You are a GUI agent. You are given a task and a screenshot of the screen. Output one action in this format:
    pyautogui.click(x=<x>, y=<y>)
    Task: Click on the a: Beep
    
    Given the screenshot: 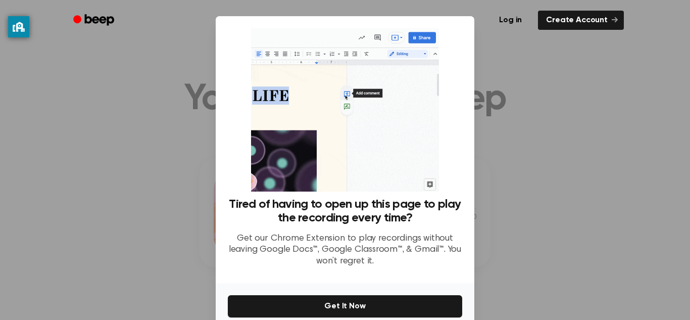 What is the action you would take?
    pyautogui.click(x=94, y=20)
    